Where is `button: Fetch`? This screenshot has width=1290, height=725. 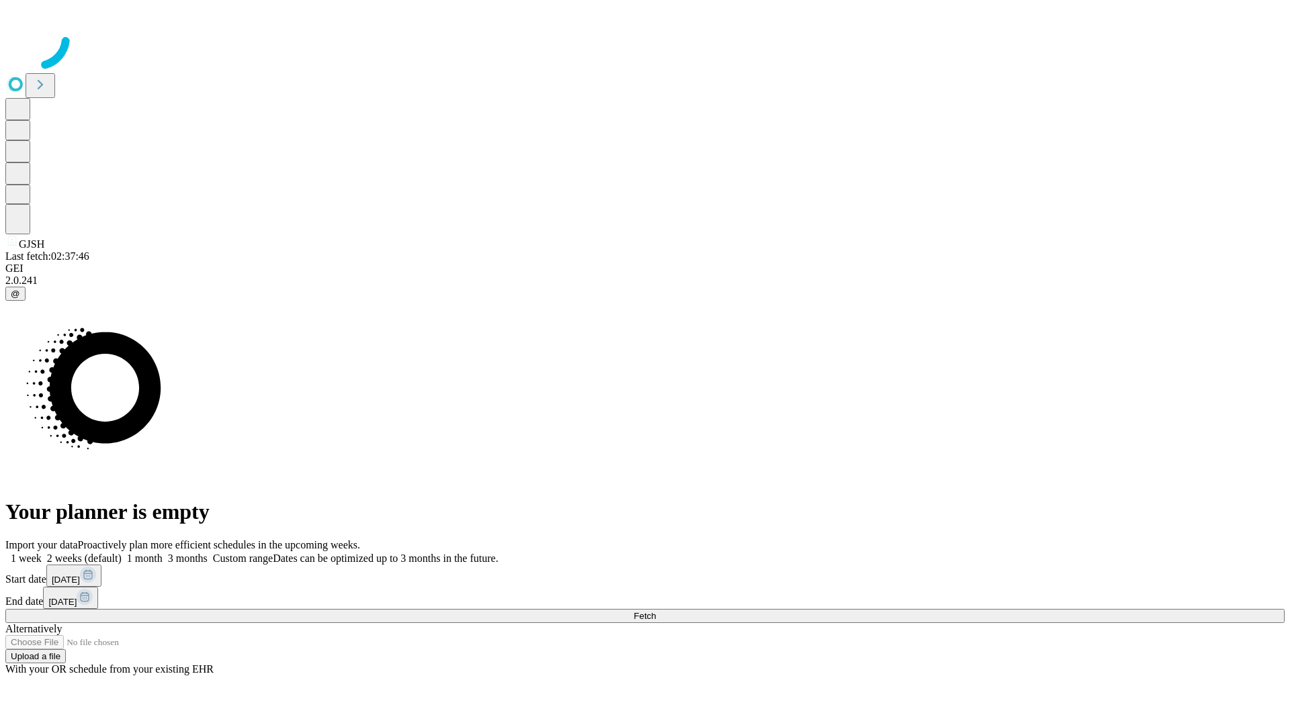
button: Fetch is located at coordinates (645, 616).